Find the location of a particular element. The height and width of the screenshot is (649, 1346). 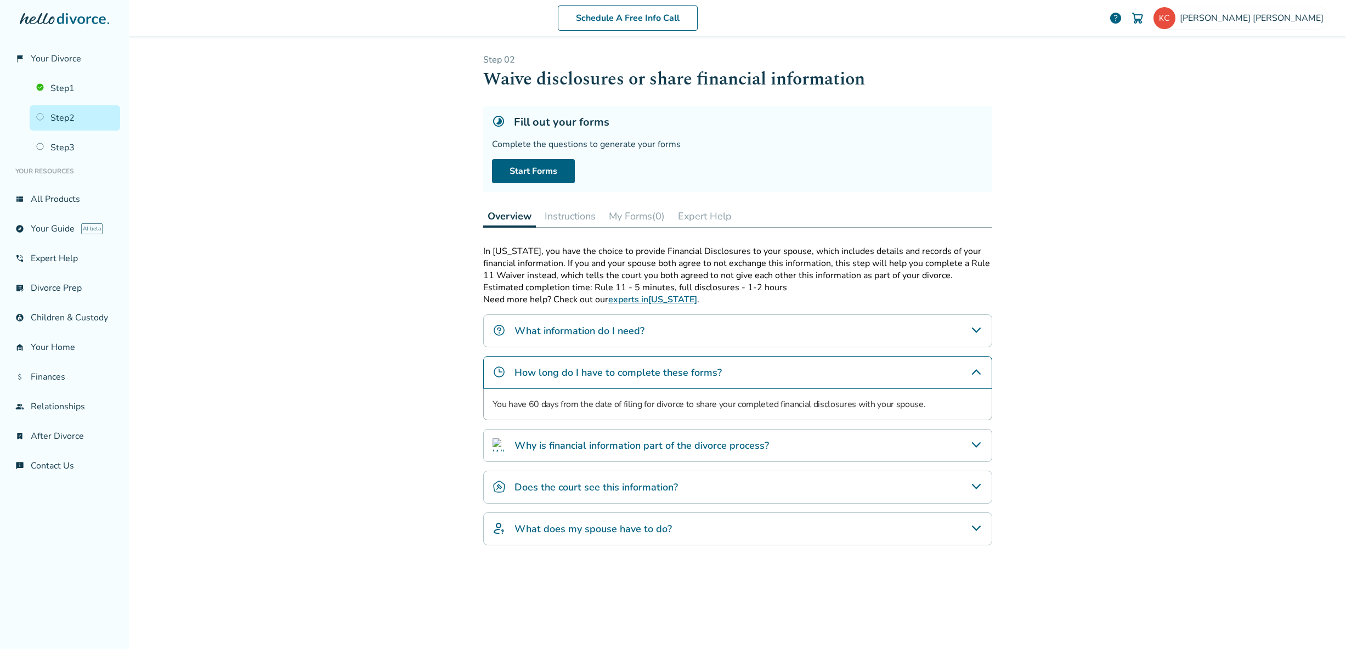

a: view_listAll Products is located at coordinates (64, 199).